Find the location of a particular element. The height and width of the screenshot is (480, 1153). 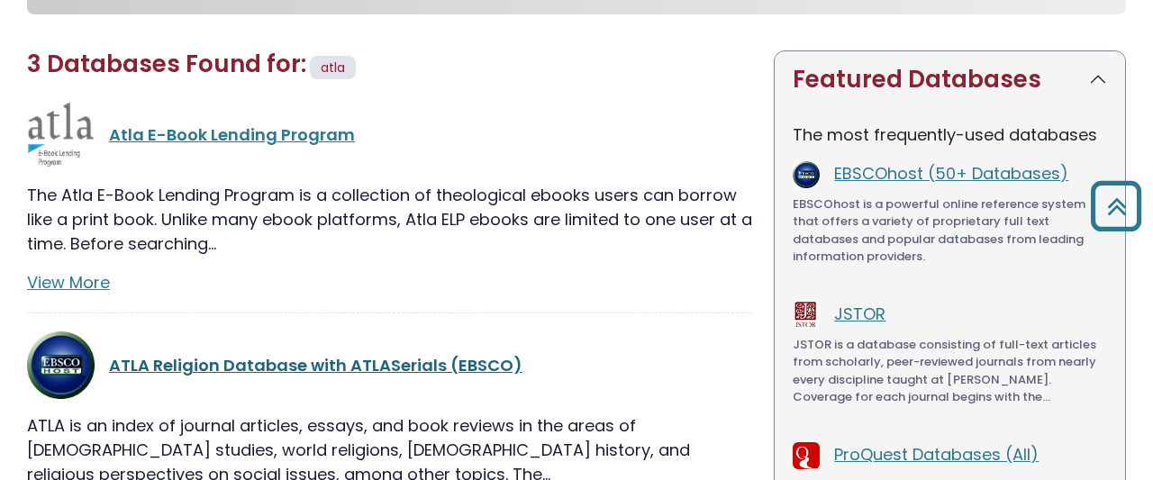

p: The most frequently-used databases is located at coordinates (949, 134).